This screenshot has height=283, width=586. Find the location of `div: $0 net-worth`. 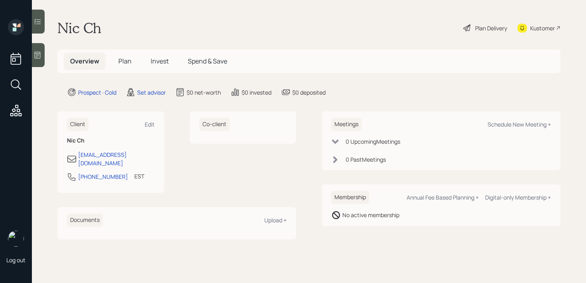

div: $0 net-worth is located at coordinates (204, 92).